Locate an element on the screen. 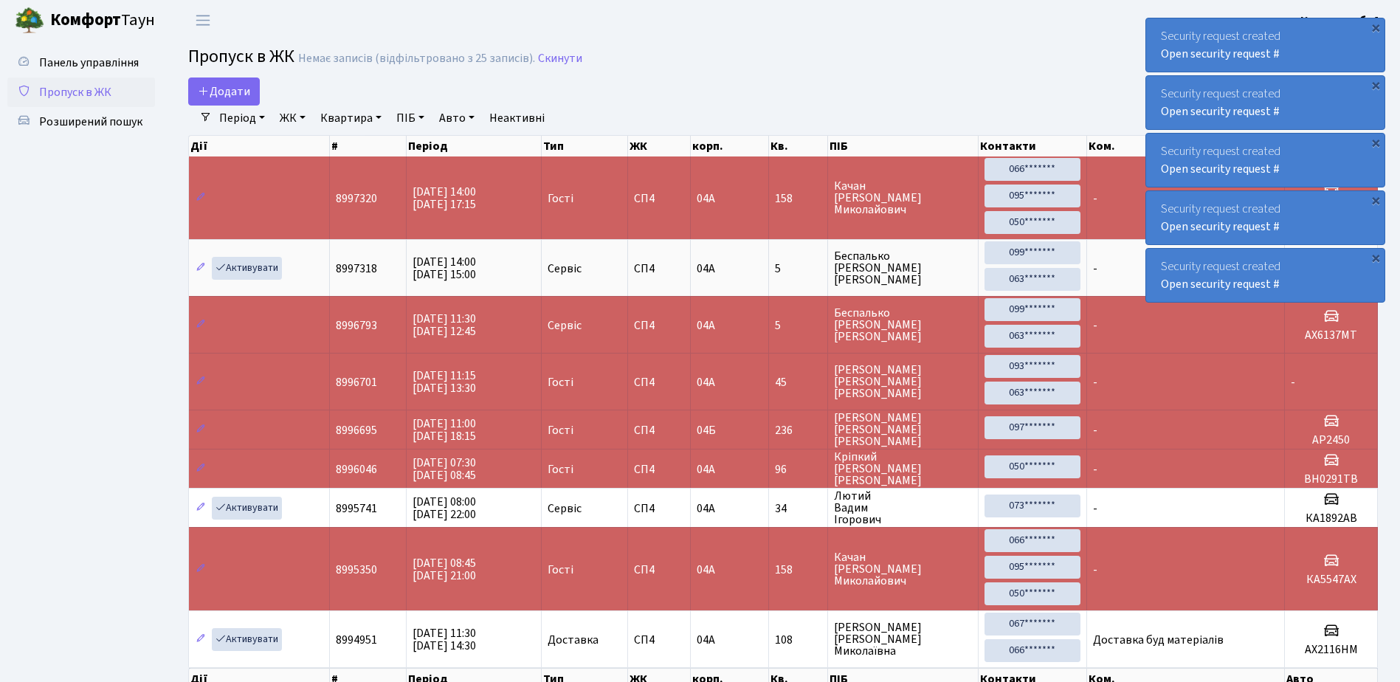 The image size is (1400, 682). b: Комфорт is located at coordinates (86, 20).